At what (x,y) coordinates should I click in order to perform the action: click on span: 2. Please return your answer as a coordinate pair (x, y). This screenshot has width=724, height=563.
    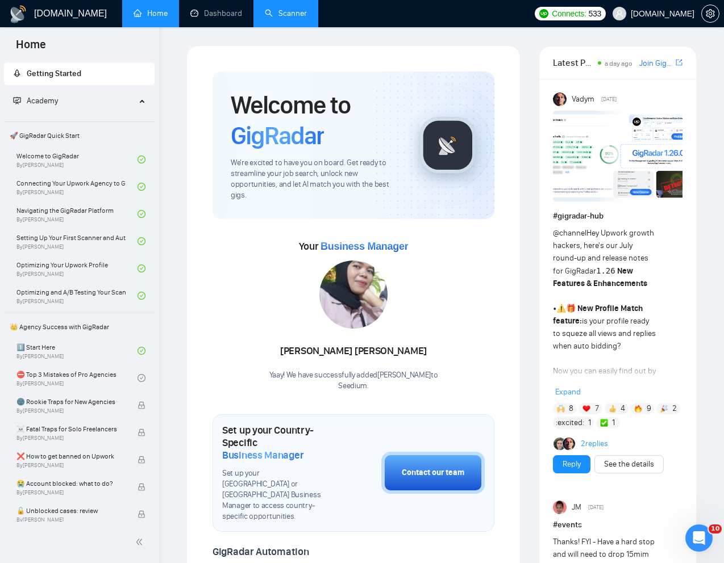
    Looking at the image, I should click on (674, 409).